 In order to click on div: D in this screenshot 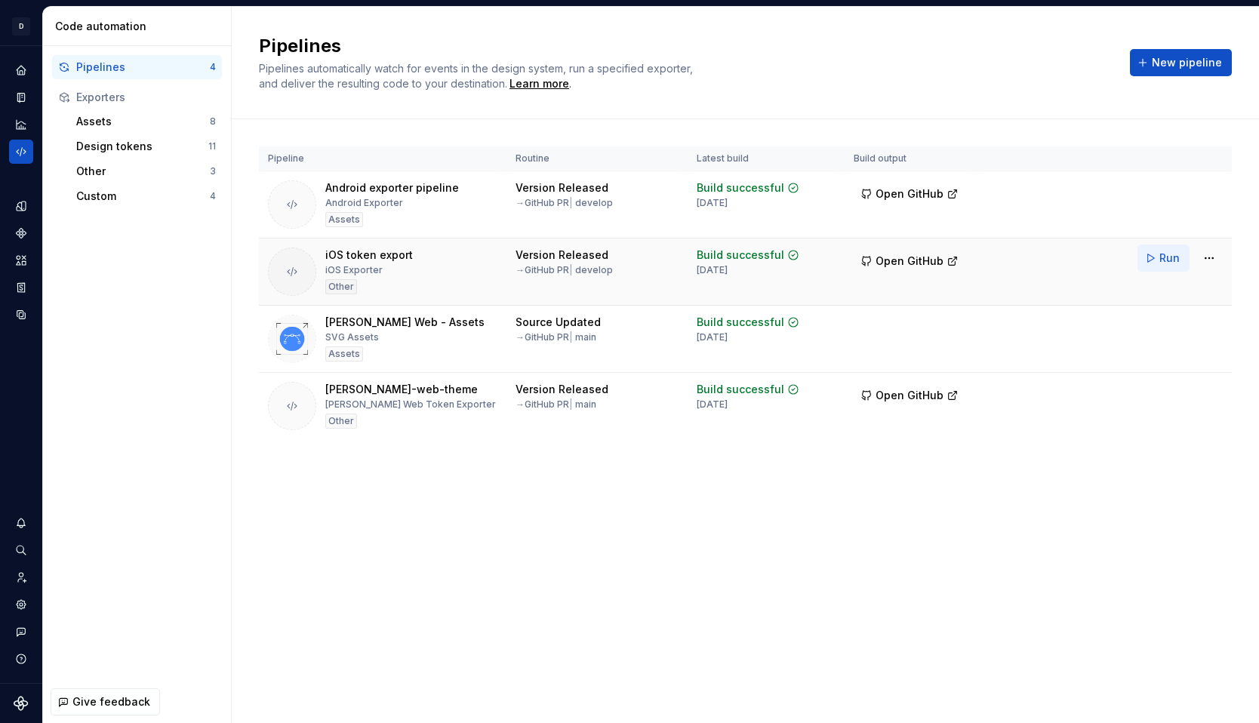, I will do `click(21, 26)`.